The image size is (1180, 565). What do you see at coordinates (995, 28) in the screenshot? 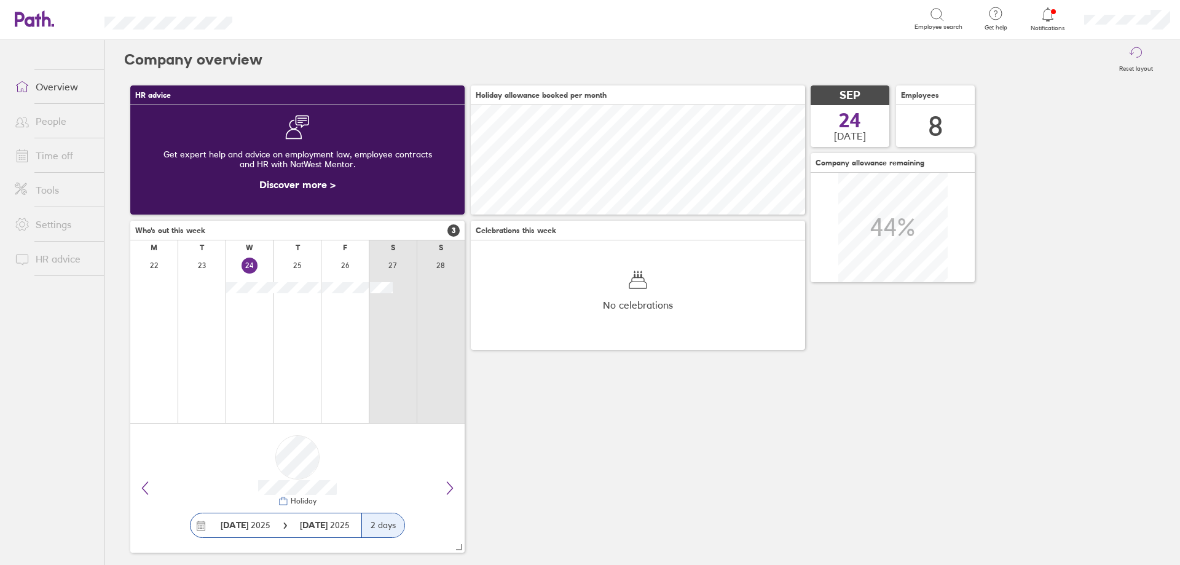
I see `span: Get help` at bounding box center [995, 28].